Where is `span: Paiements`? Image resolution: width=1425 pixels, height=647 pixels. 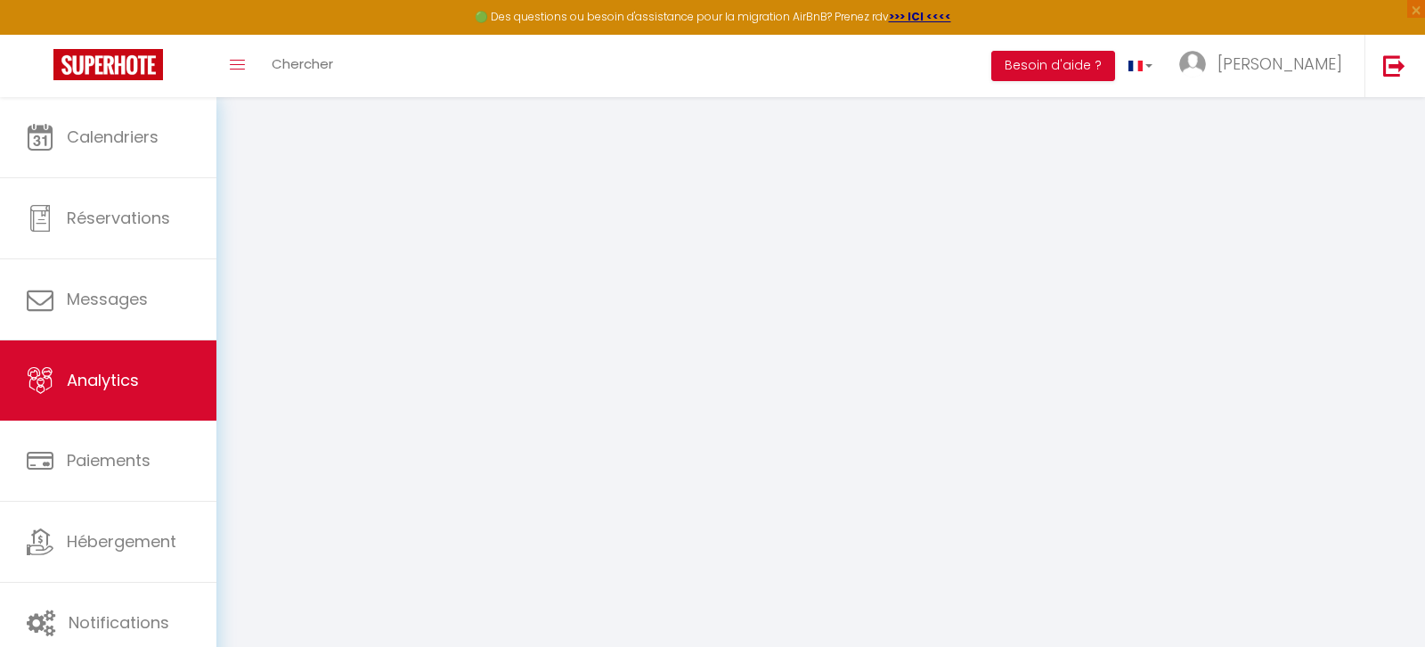 span: Paiements is located at coordinates (109, 460).